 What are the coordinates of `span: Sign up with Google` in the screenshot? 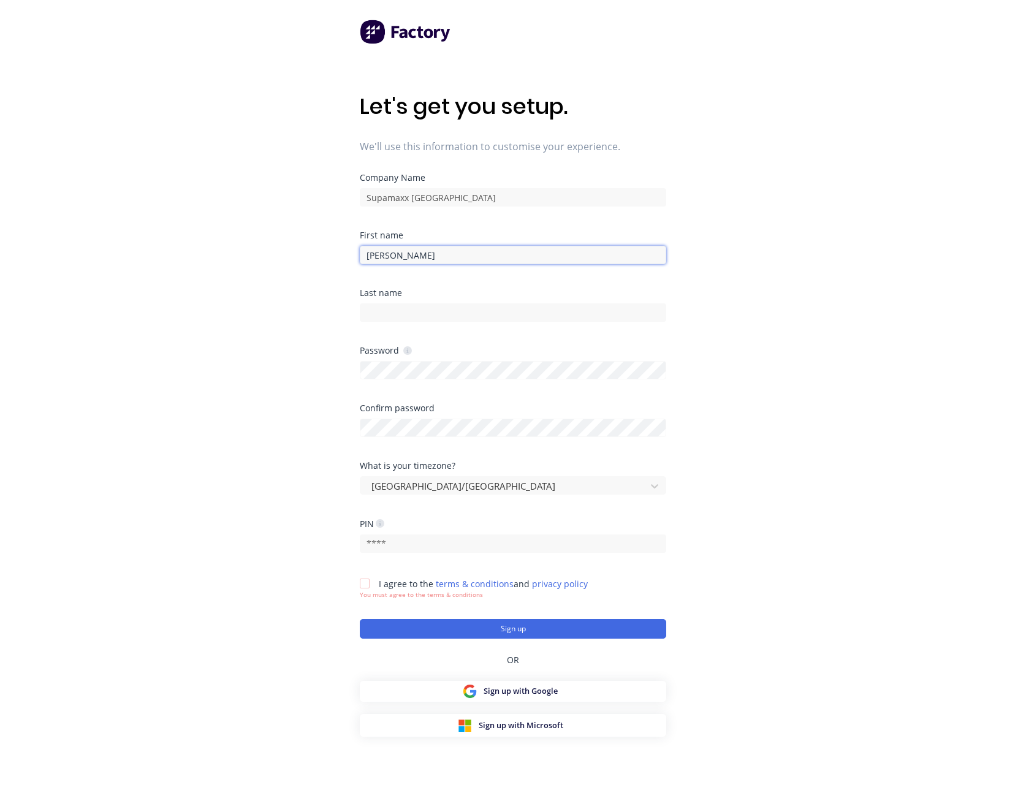 It's located at (520, 691).